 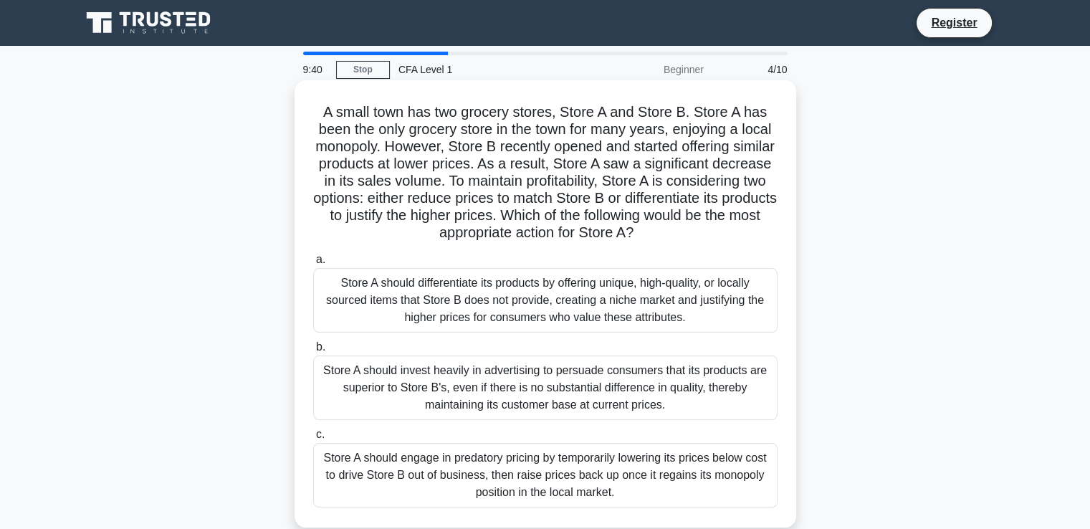 I want to click on div: 4/10, so click(x=754, y=70).